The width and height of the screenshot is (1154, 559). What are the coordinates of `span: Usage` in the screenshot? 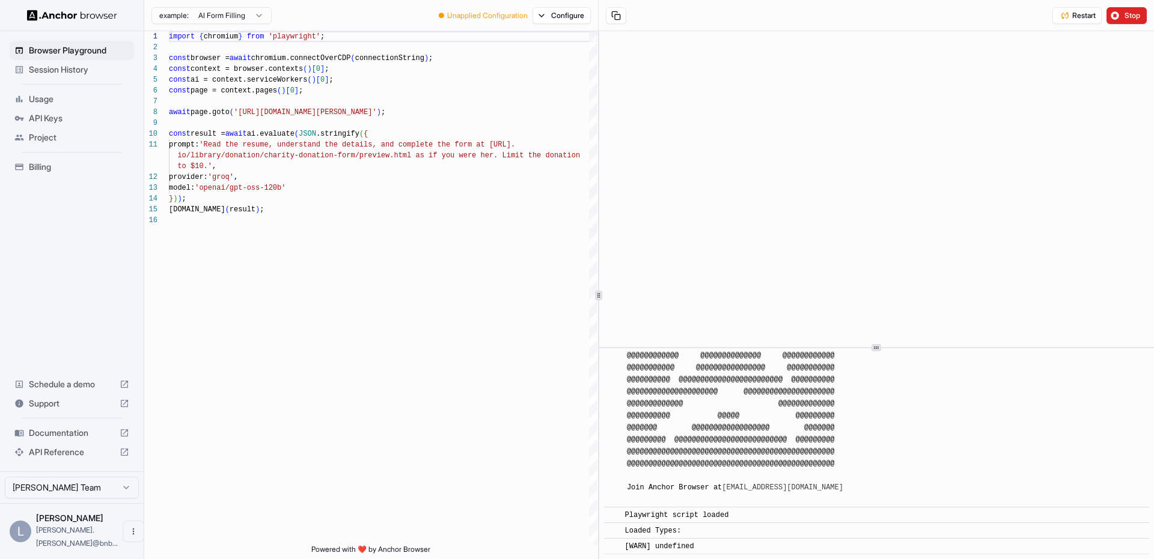 It's located at (79, 99).